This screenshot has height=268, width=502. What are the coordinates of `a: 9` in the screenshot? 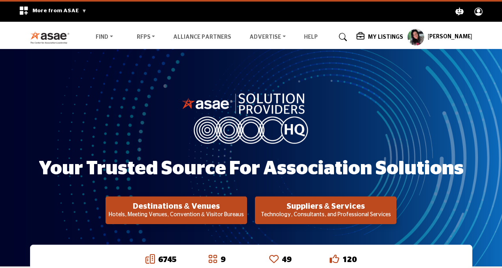 It's located at (223, 259).